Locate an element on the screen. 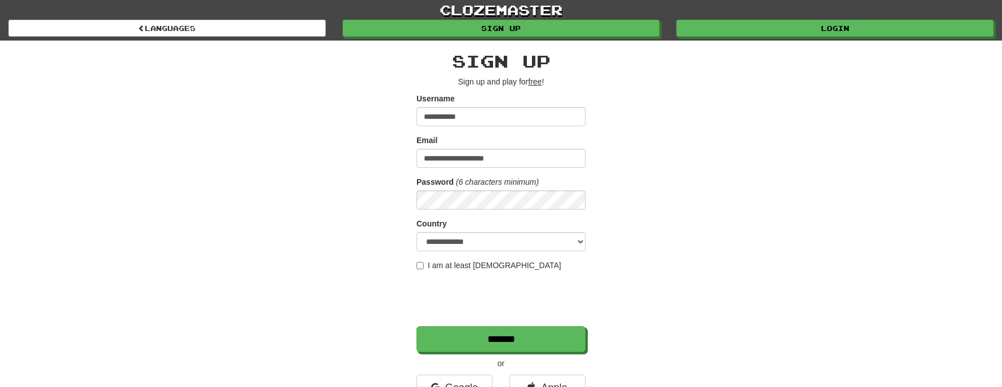 This screenshot has height=387, width=1002. u: free is located at coordinates (535, 82).